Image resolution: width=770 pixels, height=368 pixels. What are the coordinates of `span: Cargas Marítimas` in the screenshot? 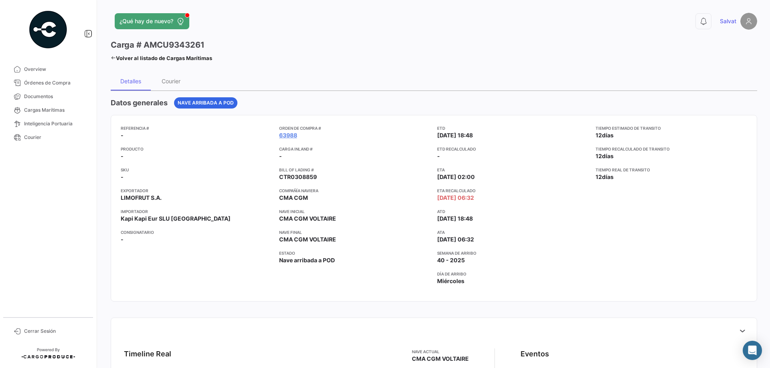 It's located at (55, 110).